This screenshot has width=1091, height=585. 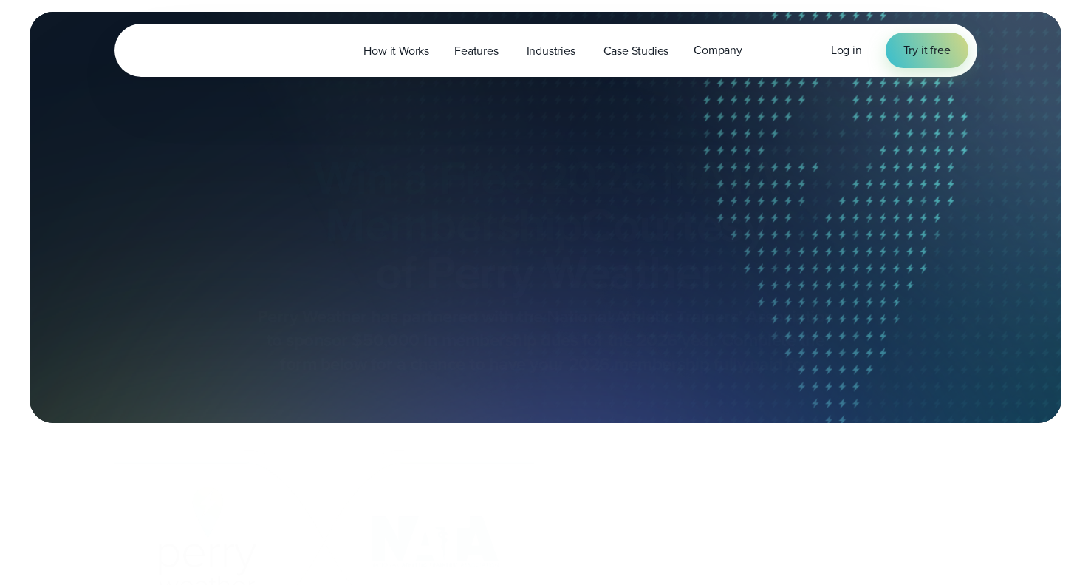 What do you see at coordinates (927, 50) in the screenshot?
I see `span: Try it free` at bounding box center [927, 50].